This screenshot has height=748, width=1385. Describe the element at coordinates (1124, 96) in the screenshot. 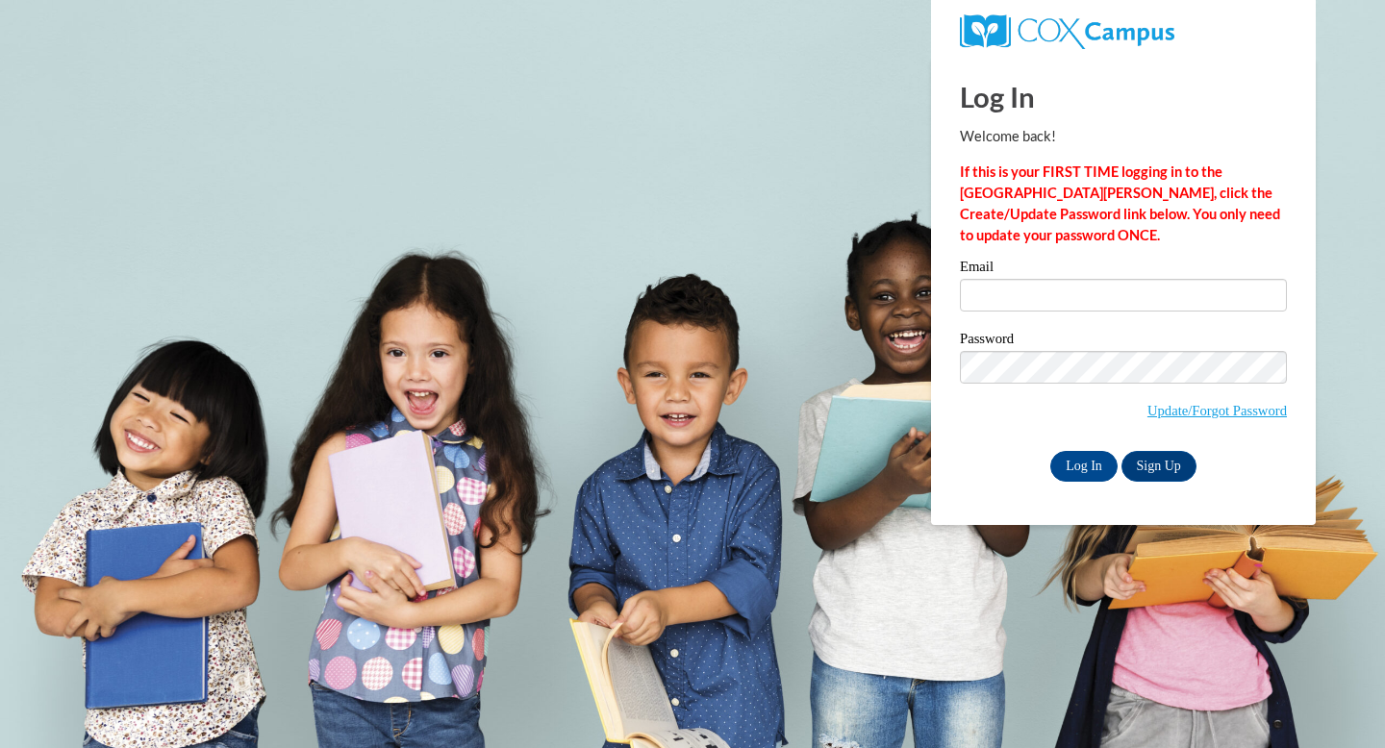

I see `h1: Log In` at that location.